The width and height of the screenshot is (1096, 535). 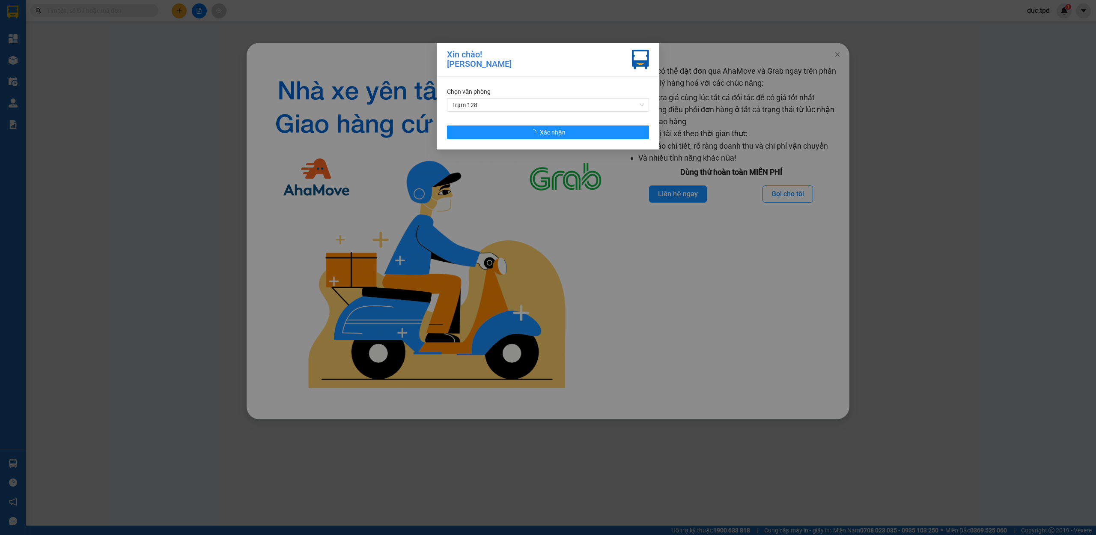 What do you see at coordinates (548, 105) in the screenshot?
I see `span: Trạm 128` at bounding box center [548, 105].